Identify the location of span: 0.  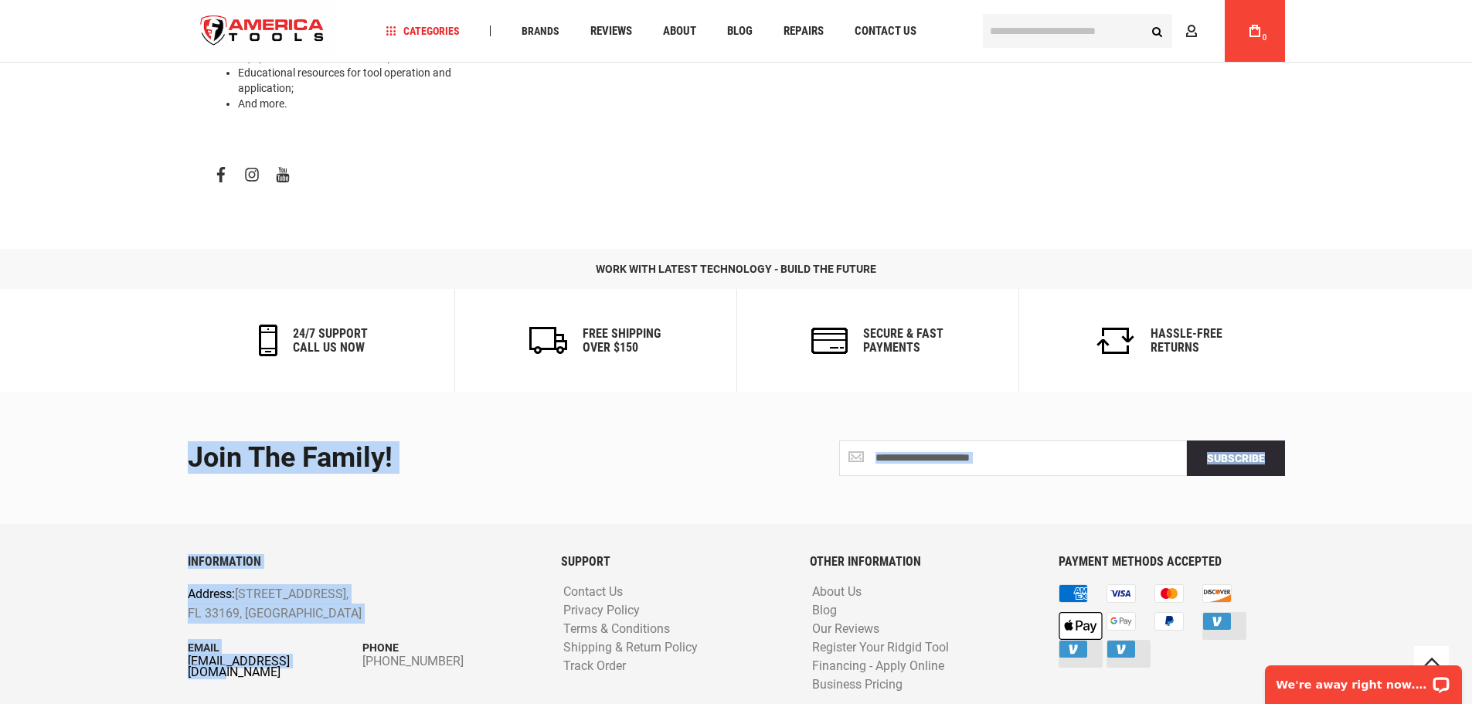
(1265, 37).